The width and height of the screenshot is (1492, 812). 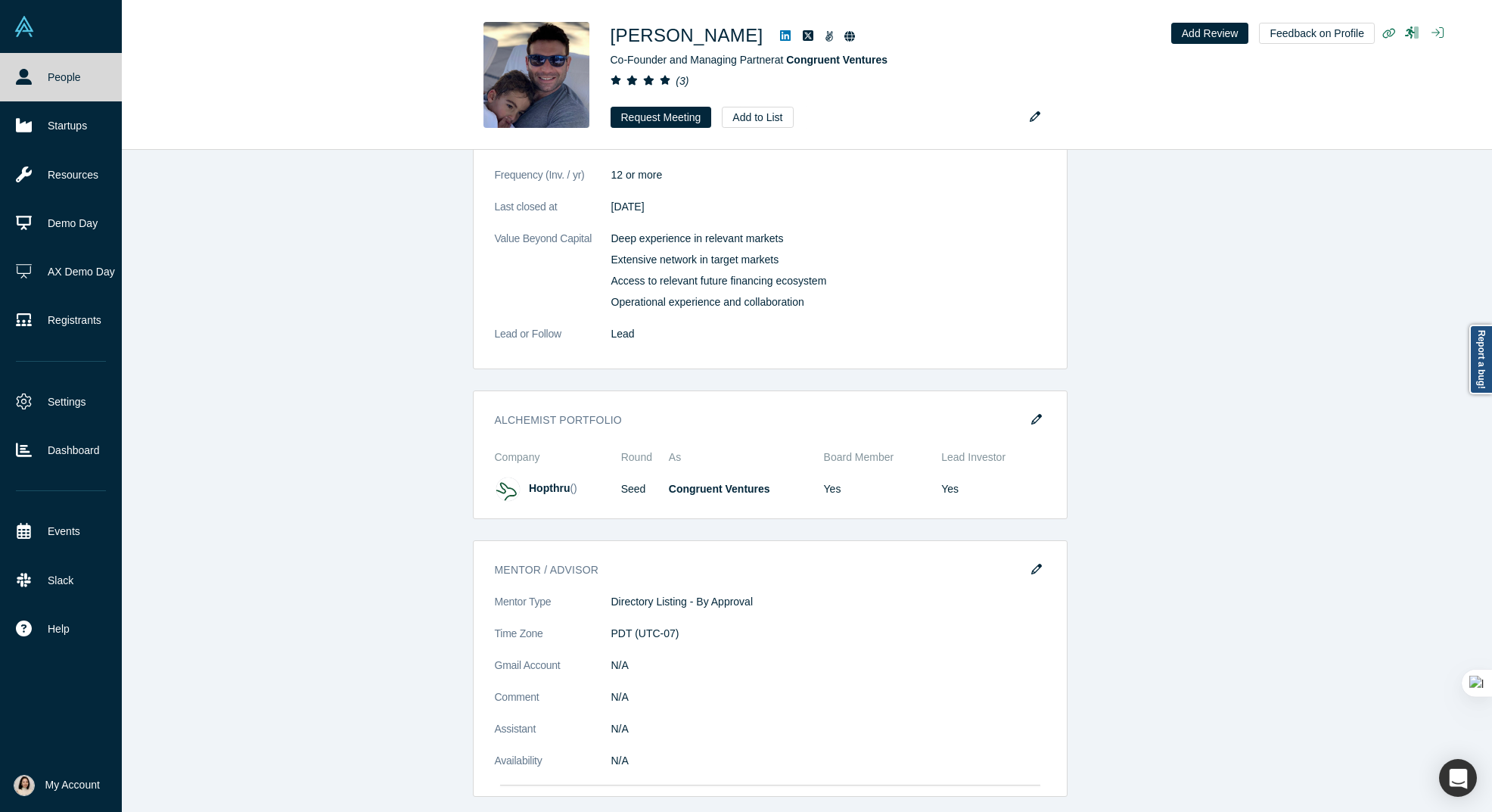 I want to click on dt: Estimated Dry Powder, so click(x=553, y=151).